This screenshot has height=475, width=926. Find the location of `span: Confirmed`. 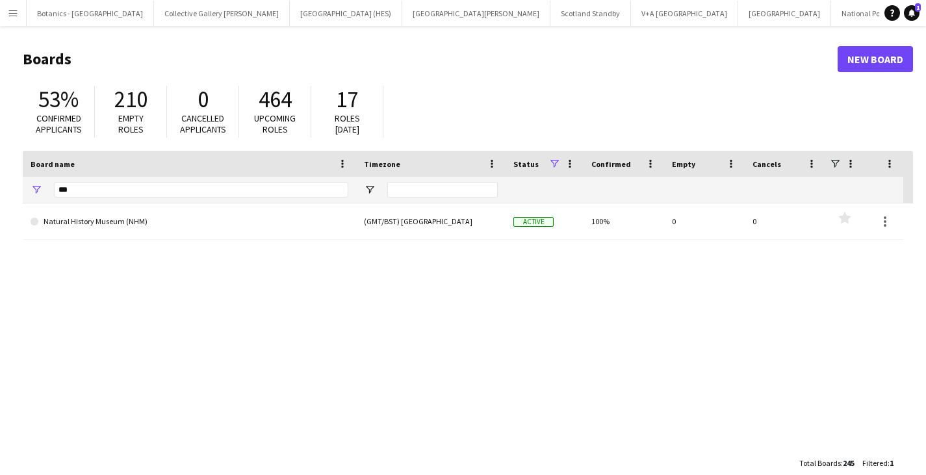

span: Confirmed is located at coordinates (611, 164).